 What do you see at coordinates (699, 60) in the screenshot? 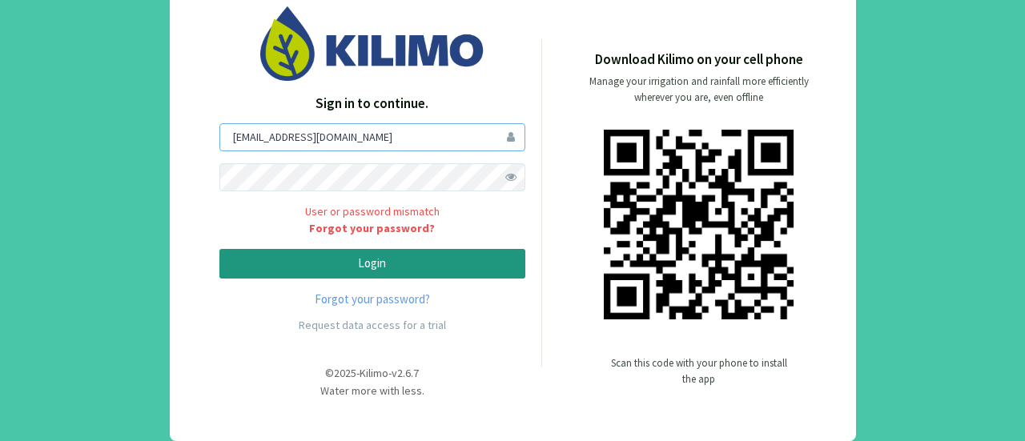
I see `p: Download Kilimo on your cell phone` at bounding box center [699, 60].